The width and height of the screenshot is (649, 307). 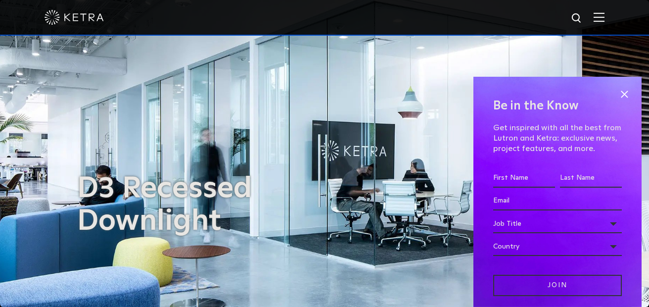 I want to click on img: ketra-logo-2019-white, so click(x=74, y=17).